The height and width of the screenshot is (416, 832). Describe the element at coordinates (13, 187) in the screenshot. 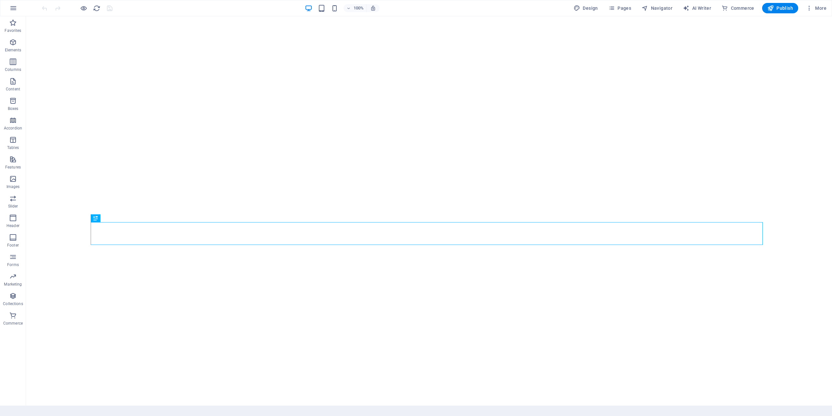

I see `p: Images` at that location.